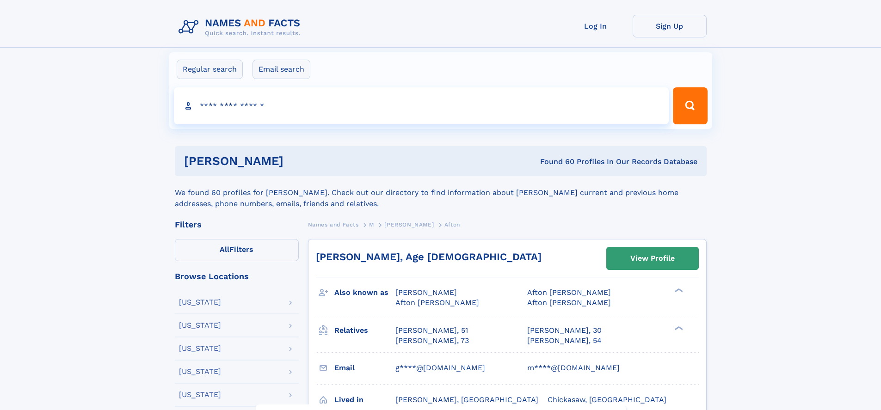  I want to click on label: Filters, so click(237, 250).